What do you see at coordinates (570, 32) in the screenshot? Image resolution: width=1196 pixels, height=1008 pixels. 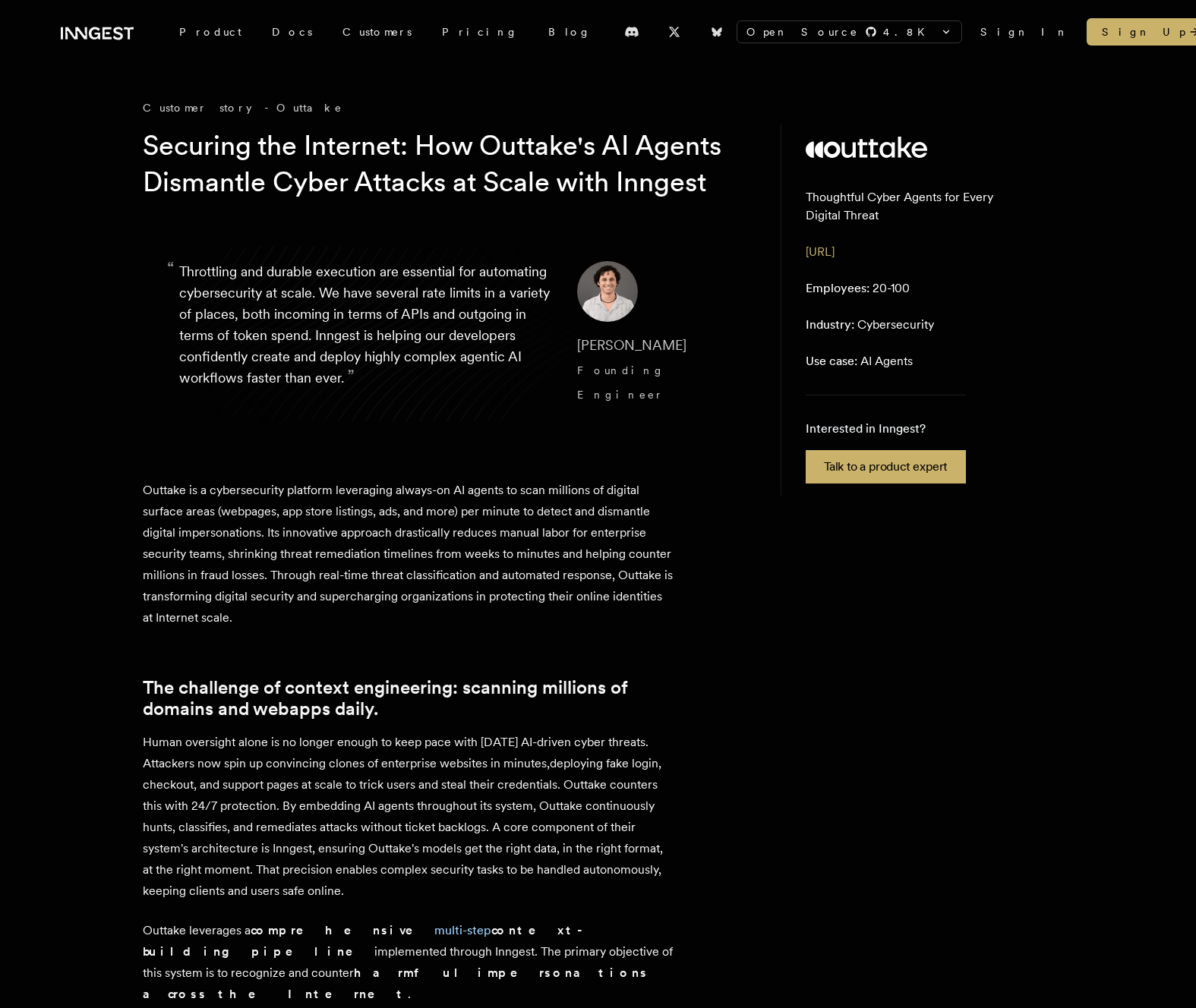 I see `a: Blog` at bounding box center [570, 32].